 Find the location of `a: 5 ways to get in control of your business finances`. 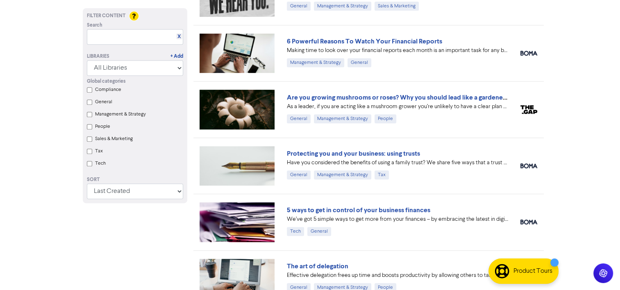

a: 5 ways to get in control of your business finances is located at coordinates (359, 210).